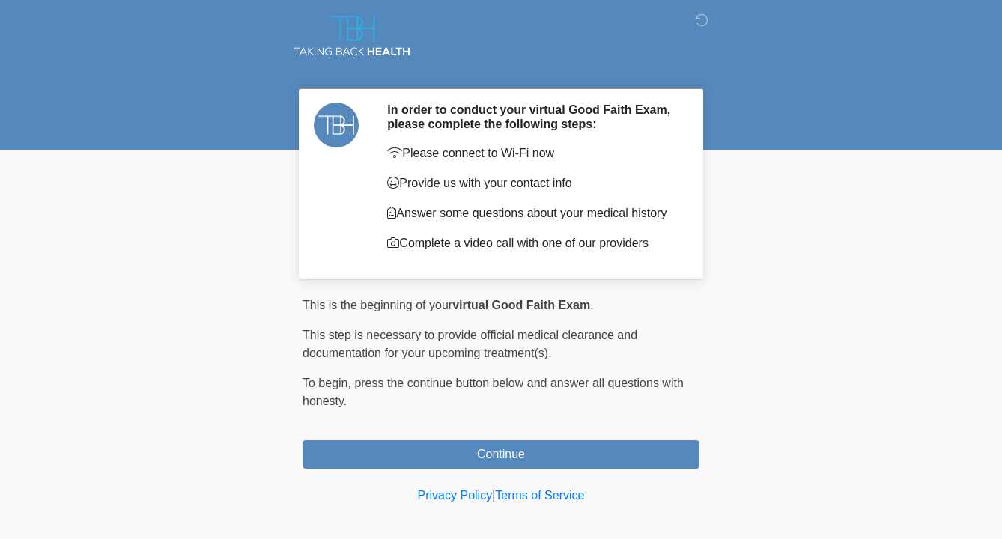 Image resolution: width=1002 pixels, height=539 pixels. I want to click on a: Privacy Policy, so click(455, 495).